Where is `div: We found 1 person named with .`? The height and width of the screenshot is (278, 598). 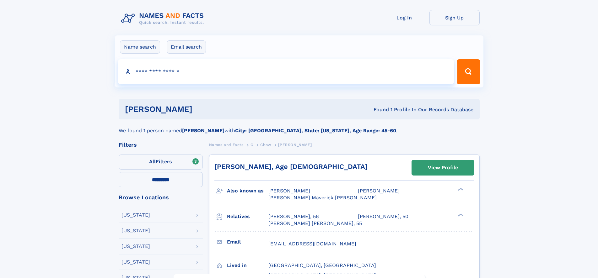
div: We found 1 person named with . is located at coordinates (299, 127).